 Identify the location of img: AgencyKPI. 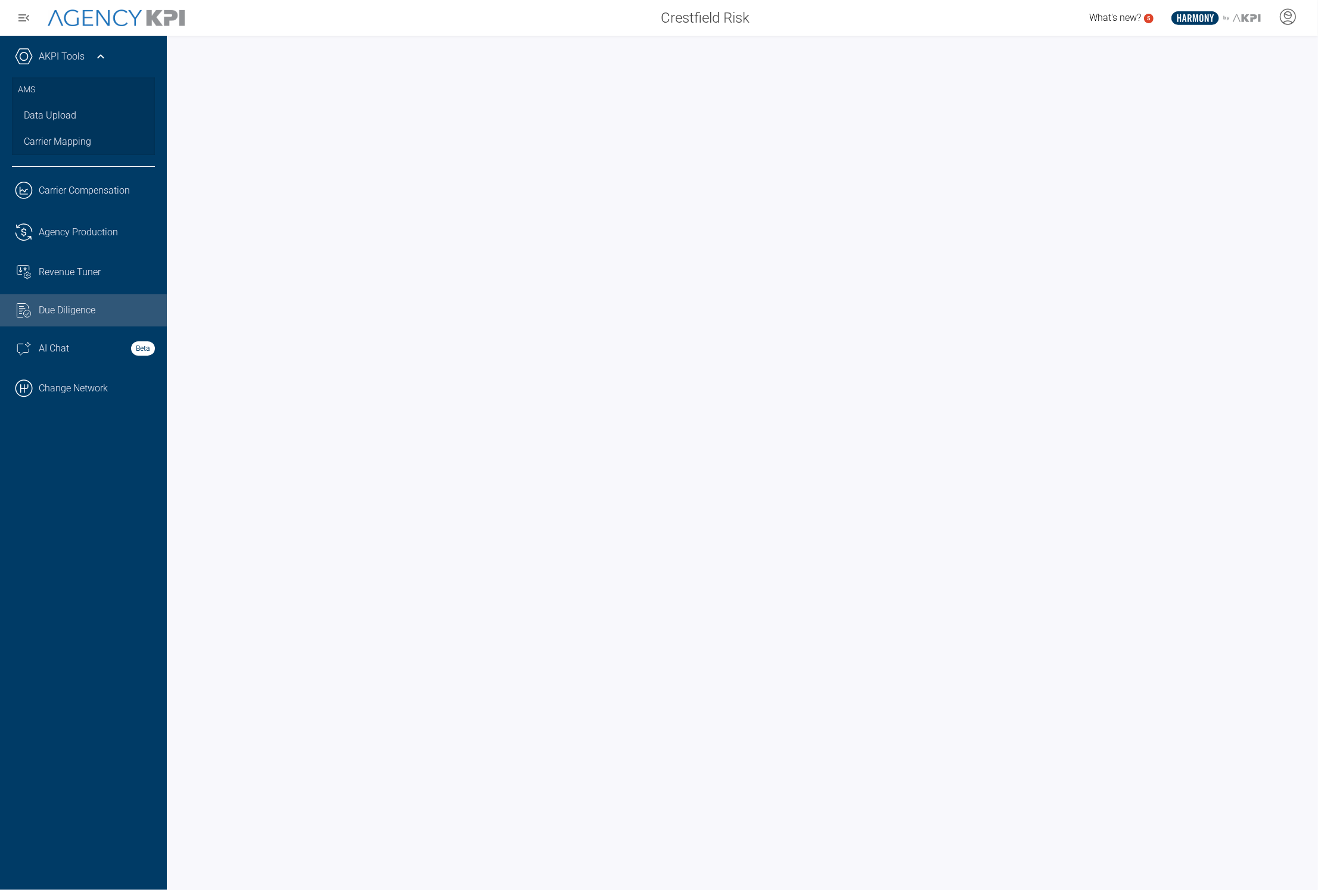
(116, 18).